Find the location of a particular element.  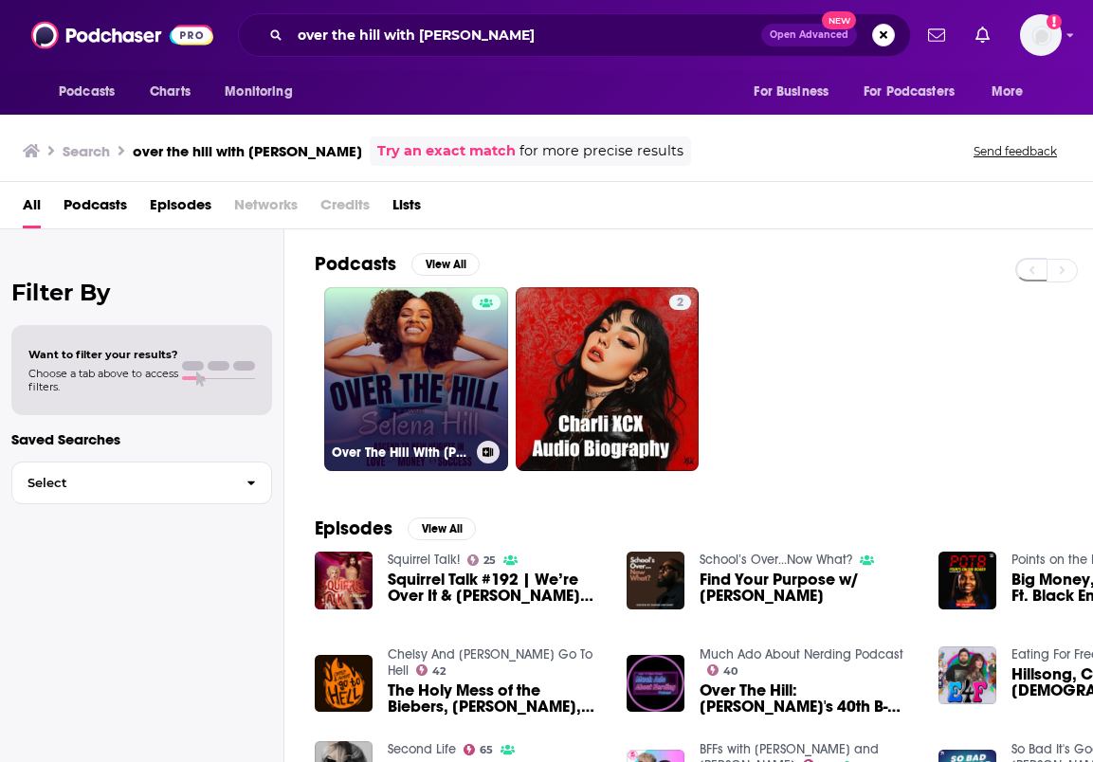

span: for more precise results is located at coordinates (601, 151).